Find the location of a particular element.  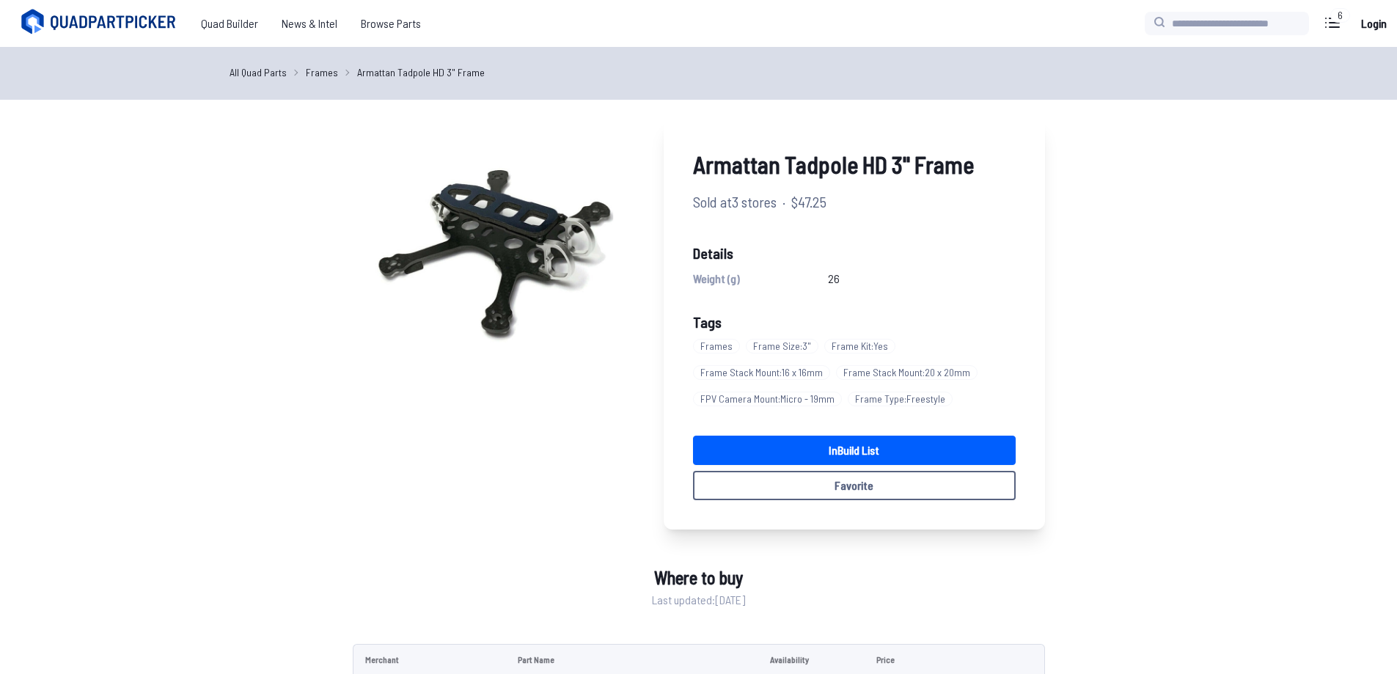

a: News & Intel is located at coordinates (309, 23).